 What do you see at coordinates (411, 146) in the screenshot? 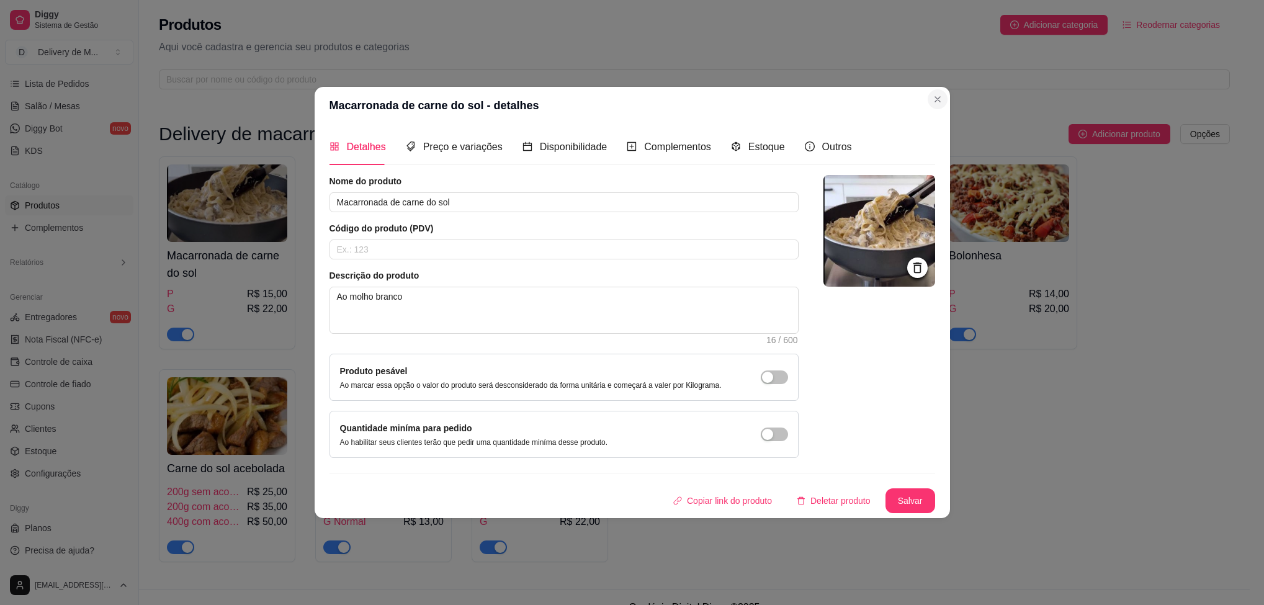
I see `span: tags` at bounding box center [411, 146].